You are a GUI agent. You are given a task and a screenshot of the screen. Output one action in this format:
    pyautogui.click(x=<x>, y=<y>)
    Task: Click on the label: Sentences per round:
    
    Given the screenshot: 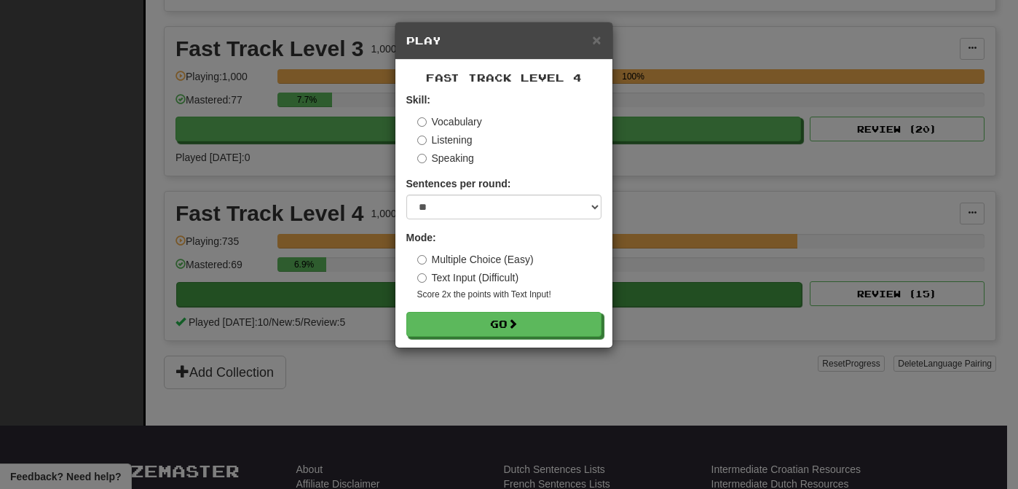 What is the action you would take?
    pyautogui.click(x=459, y=183)
    